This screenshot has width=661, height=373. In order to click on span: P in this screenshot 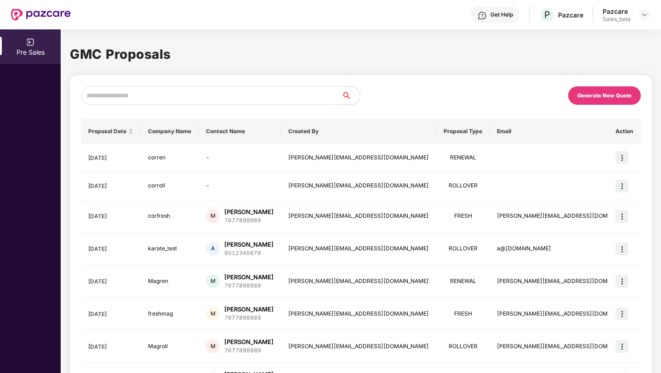, I will do `click(547, 15)`.